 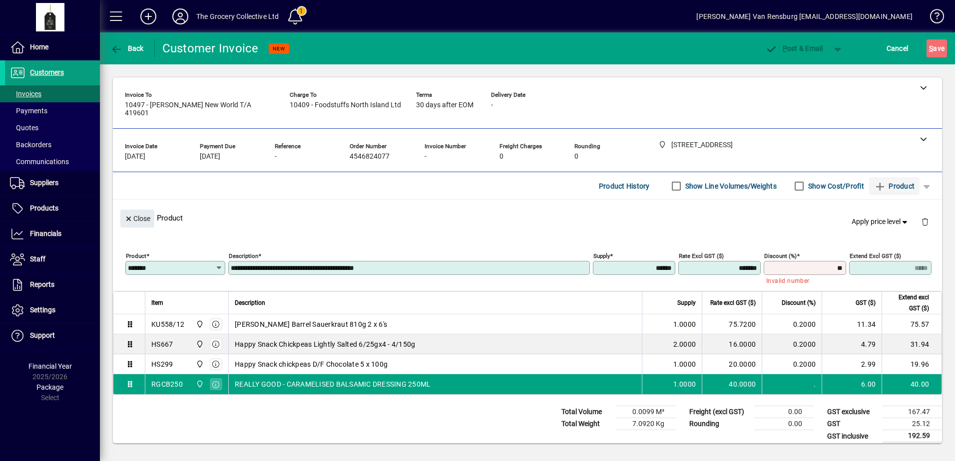 I want to click on td: GST exclusive, so click(x=852, y=412).